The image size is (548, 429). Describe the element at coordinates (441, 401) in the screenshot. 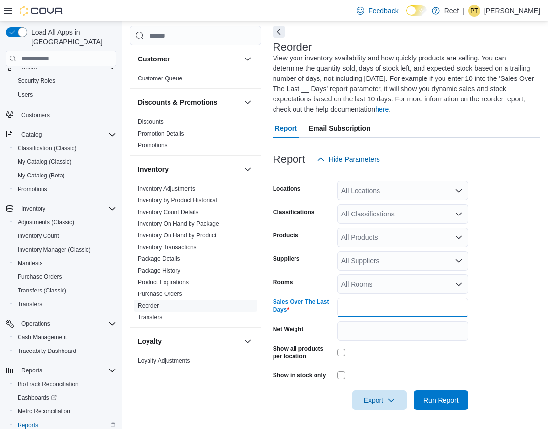

I see `button: Run Report` at that location.